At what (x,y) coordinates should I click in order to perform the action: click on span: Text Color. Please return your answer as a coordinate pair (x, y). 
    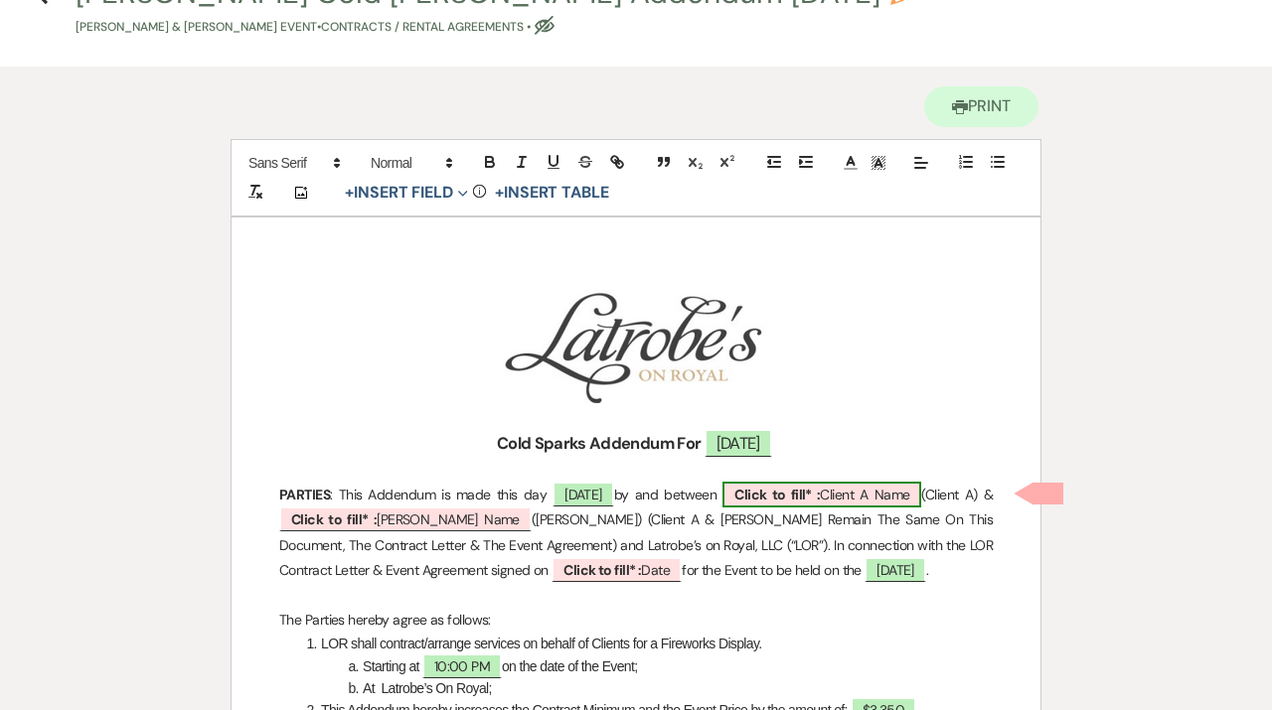
    Looking at the image, I should click on (850, 163).